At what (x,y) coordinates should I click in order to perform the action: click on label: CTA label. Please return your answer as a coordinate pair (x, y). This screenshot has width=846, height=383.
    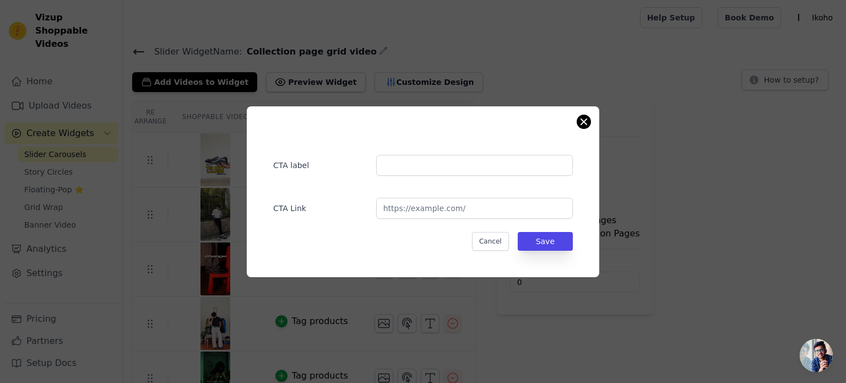
    Looking at the image, I should click on (320, 163).